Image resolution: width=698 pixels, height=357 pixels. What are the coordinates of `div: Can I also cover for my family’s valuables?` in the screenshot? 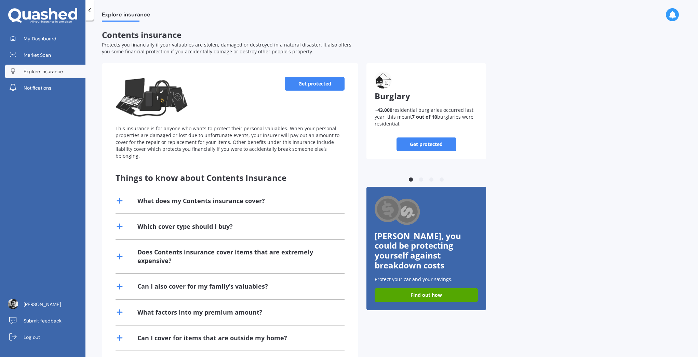 It's located at (203, 286).